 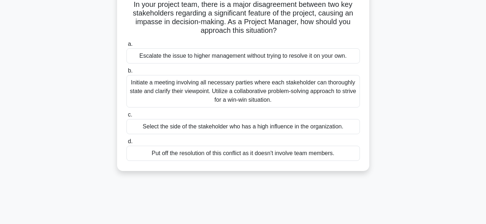 I want to click on span: b., so click(x=130, y=70).